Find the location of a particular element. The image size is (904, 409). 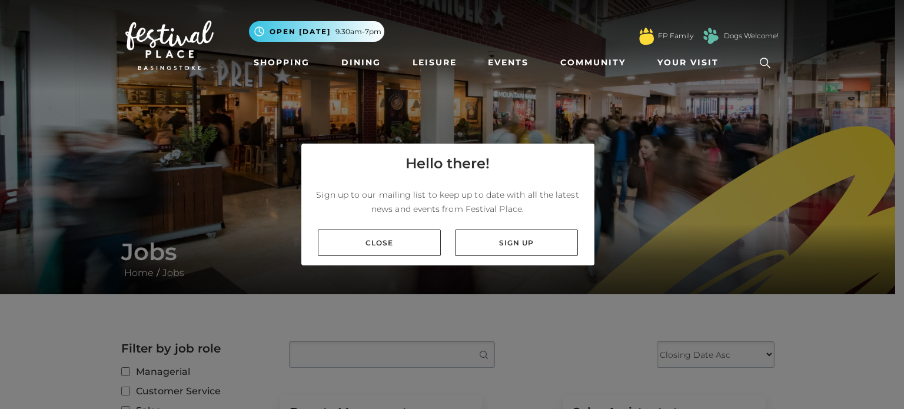

a: Events is located at coordinates (508, 62).